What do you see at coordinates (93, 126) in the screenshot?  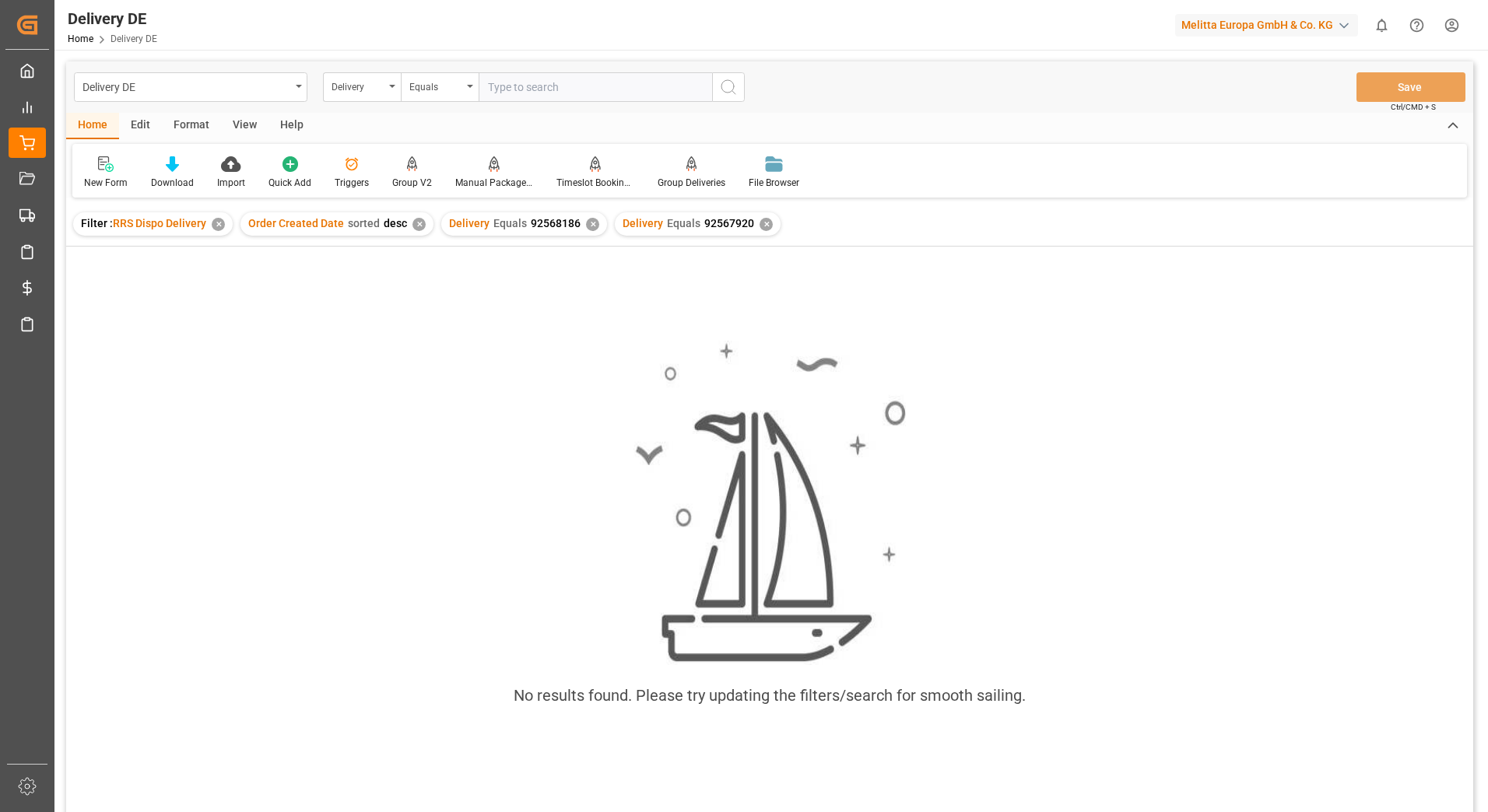 I see `div: Home` at bounding box center [93, 126].